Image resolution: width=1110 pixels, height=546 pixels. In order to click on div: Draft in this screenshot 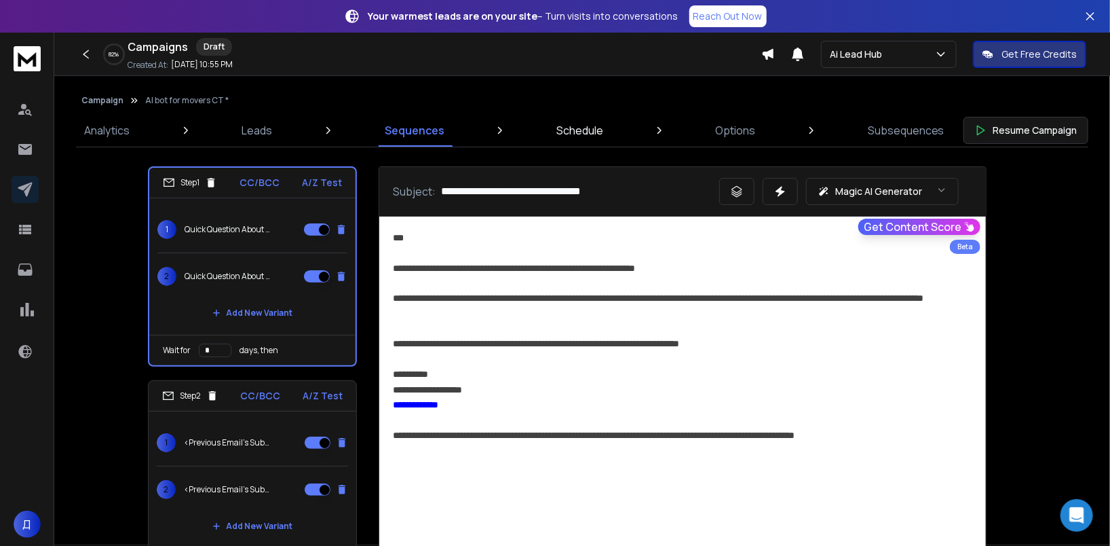, I will do `click(214, 47)`.